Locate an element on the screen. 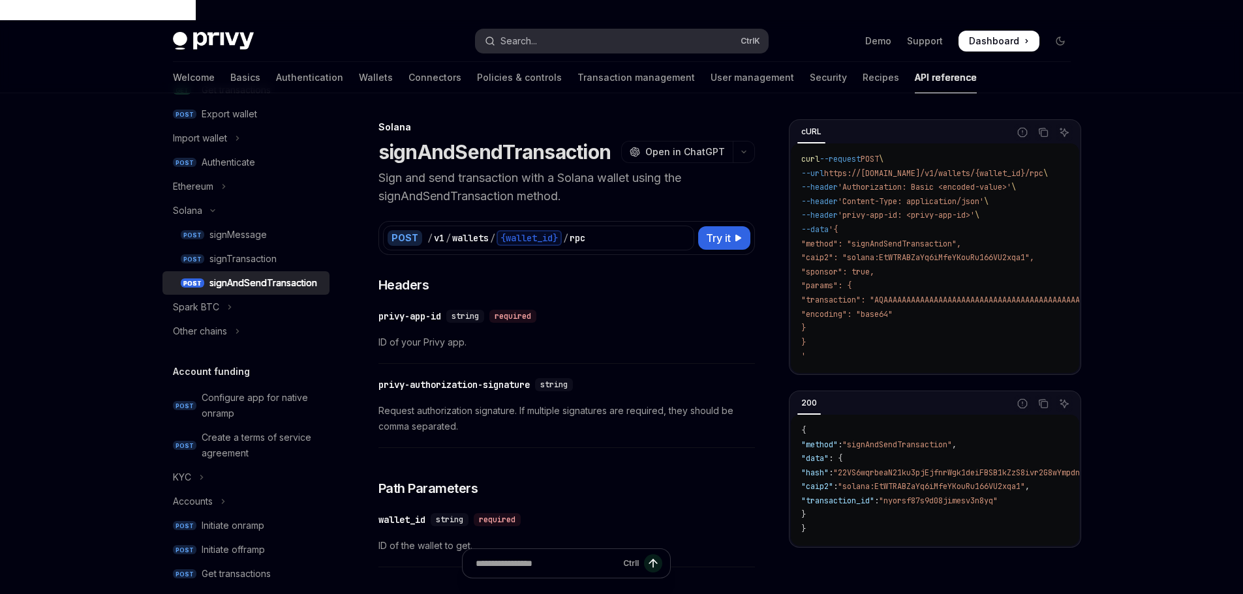  button: Open search is located at coordinates (622, 41).